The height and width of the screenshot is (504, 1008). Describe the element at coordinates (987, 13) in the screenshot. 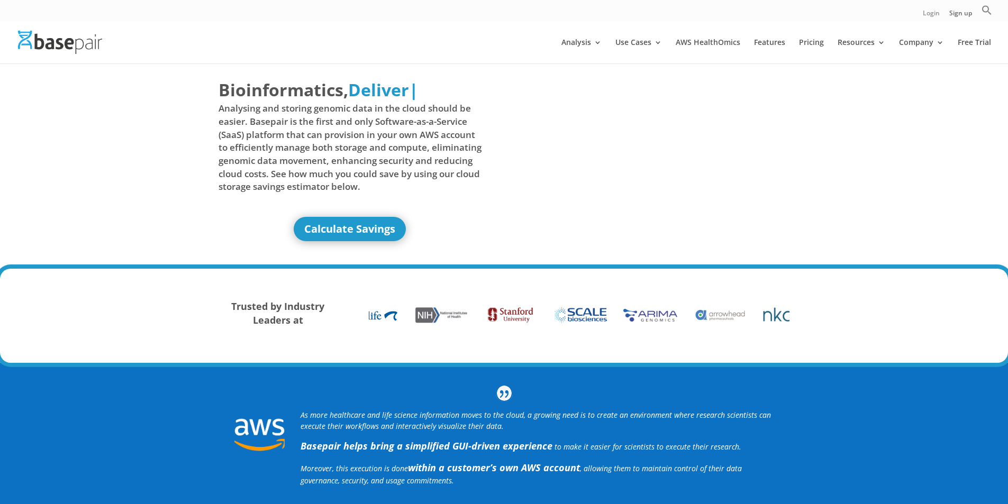

I see `a: Search Icon Link` at that location.